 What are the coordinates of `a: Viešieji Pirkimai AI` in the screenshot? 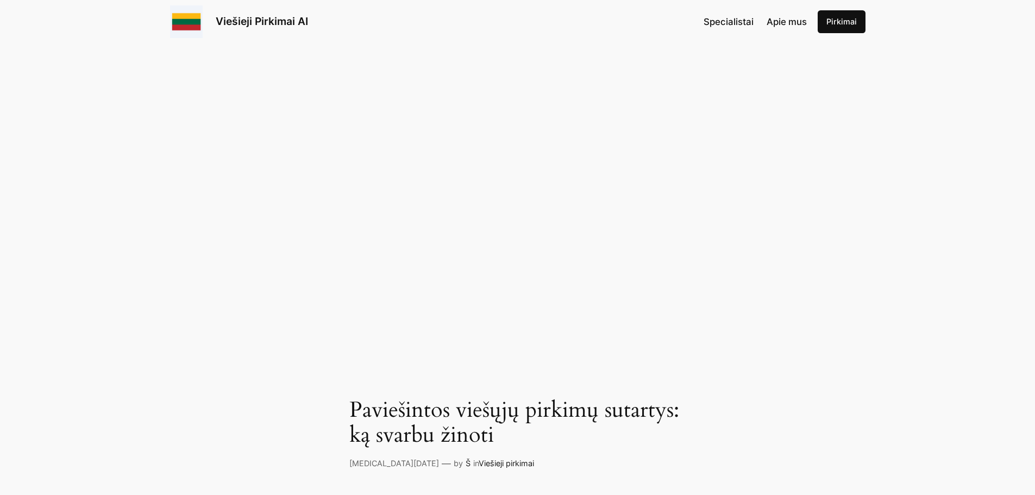 It's located at (262, 21).